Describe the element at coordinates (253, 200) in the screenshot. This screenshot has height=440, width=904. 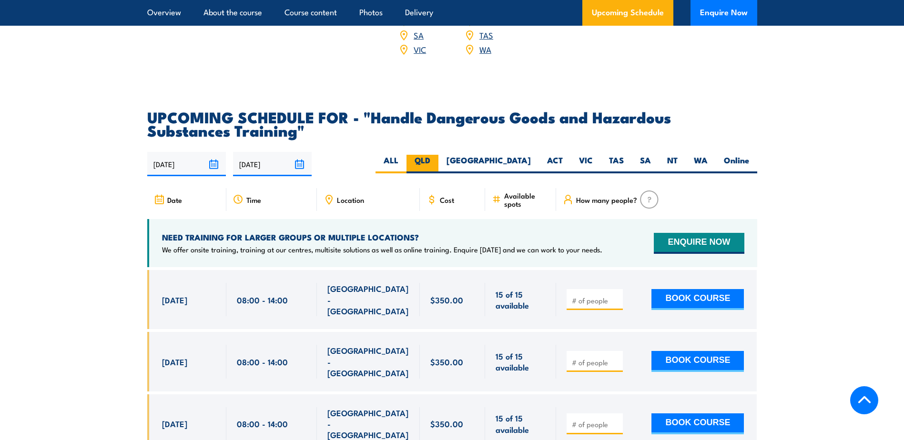
I see `span: Time` at that location.